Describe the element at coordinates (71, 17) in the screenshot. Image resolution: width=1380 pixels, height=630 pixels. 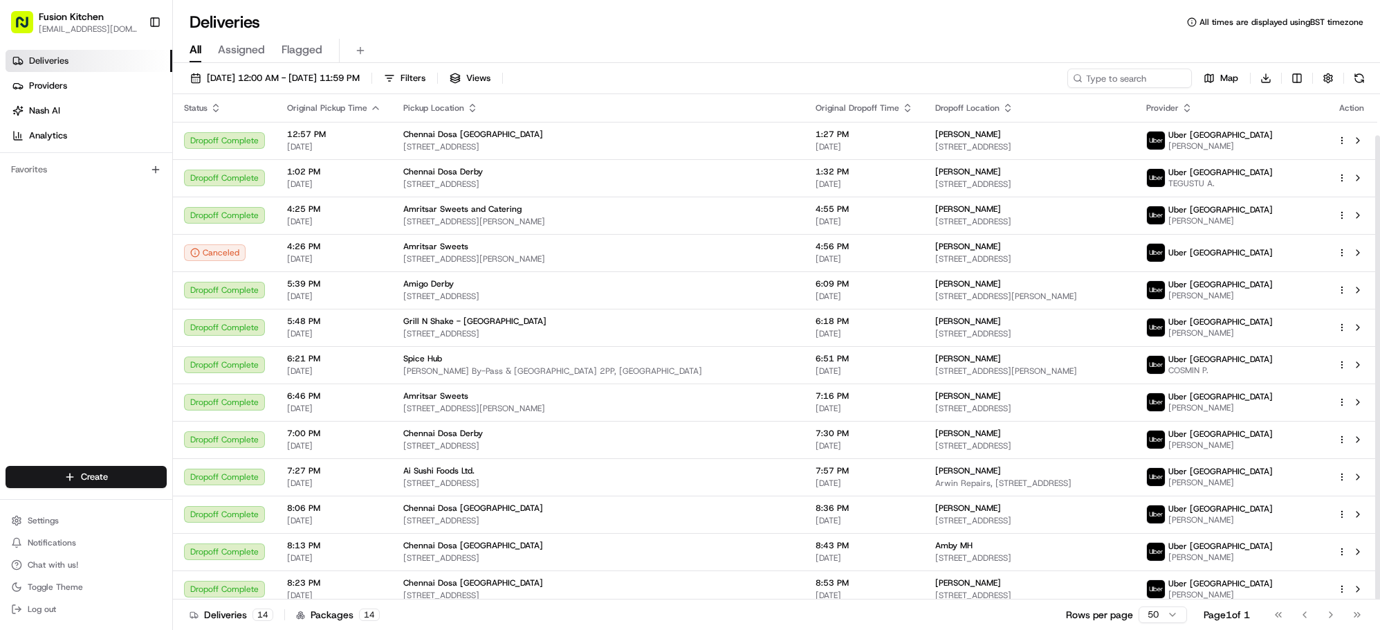
I see `span: Fusion Kitchen` at that location.